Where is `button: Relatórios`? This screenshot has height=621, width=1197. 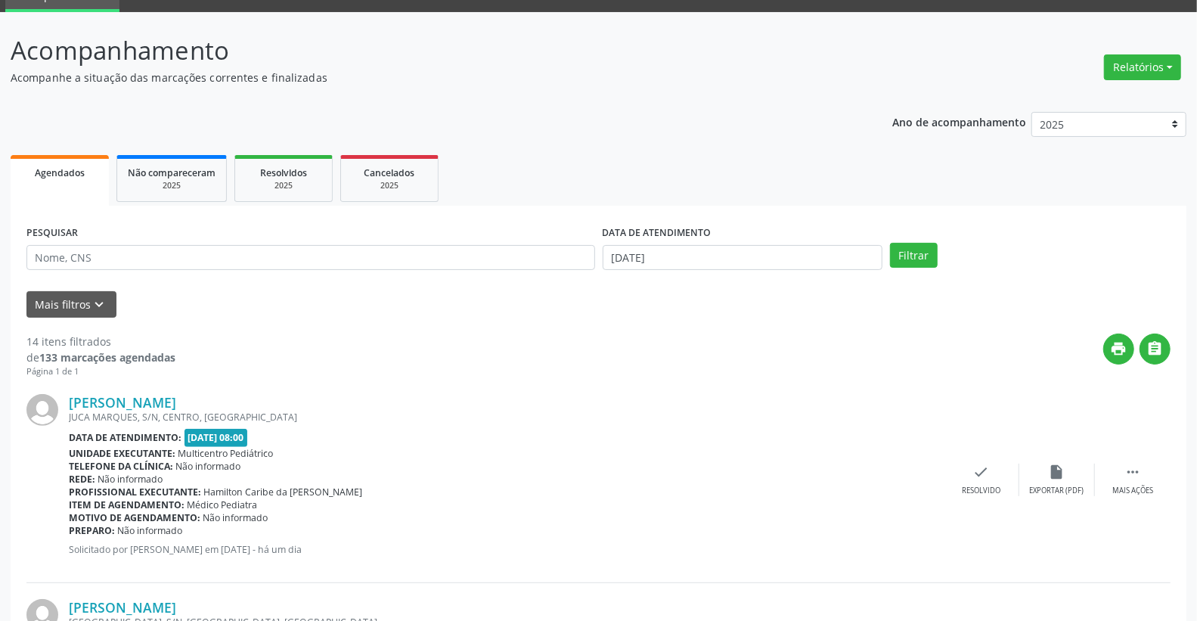
button: Relatórios is located at coordinates (1142, 67).